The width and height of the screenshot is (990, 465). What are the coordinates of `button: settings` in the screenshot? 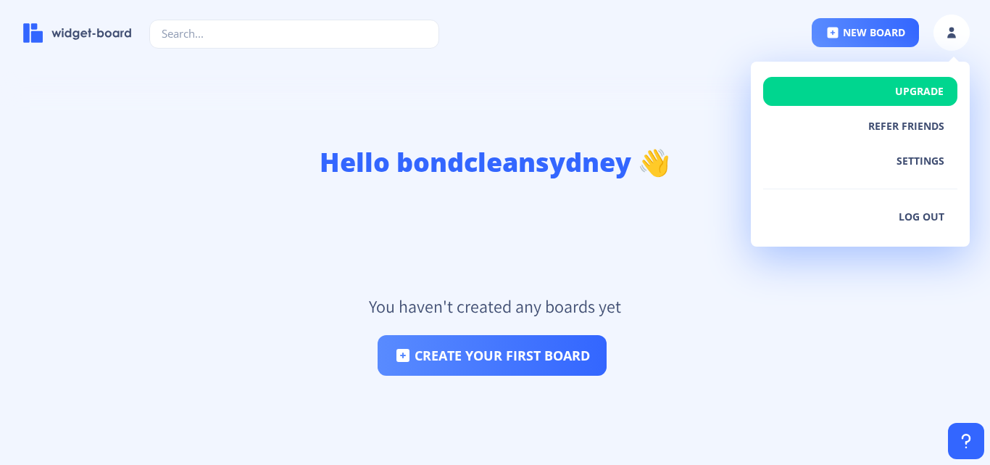 It's located at (861, 161).